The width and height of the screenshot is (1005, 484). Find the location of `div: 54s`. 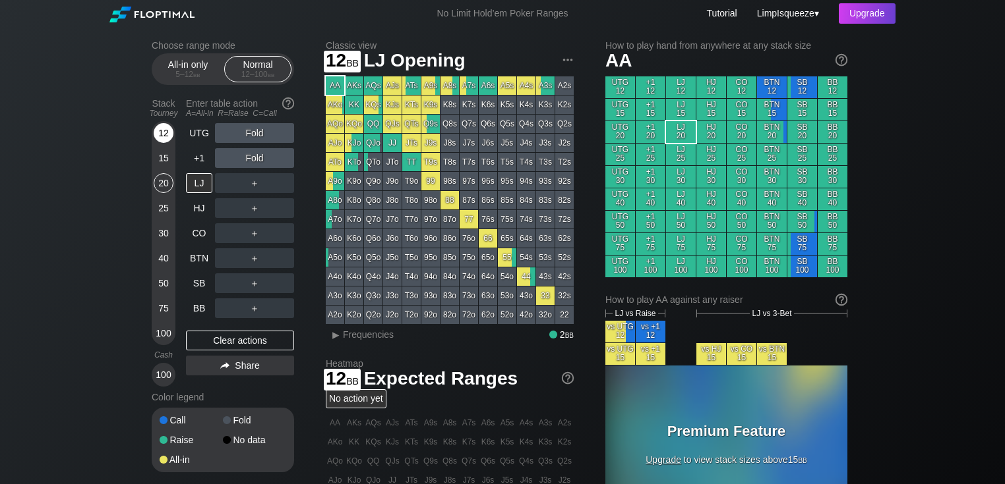

div: 54s is located at coordinates (526, 258).